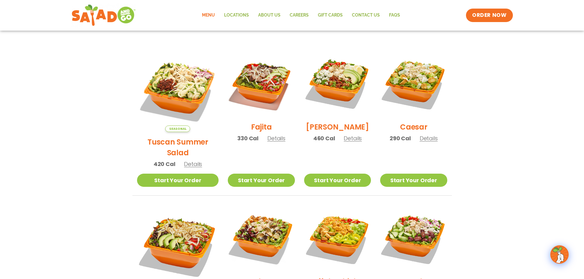 The width and height of the screenshot is (584, 279). What do you see at coordinates (178, 148) in the screenshot?
I see `h2: Tuscan Summer Salad` at bounding box center [178, 148].